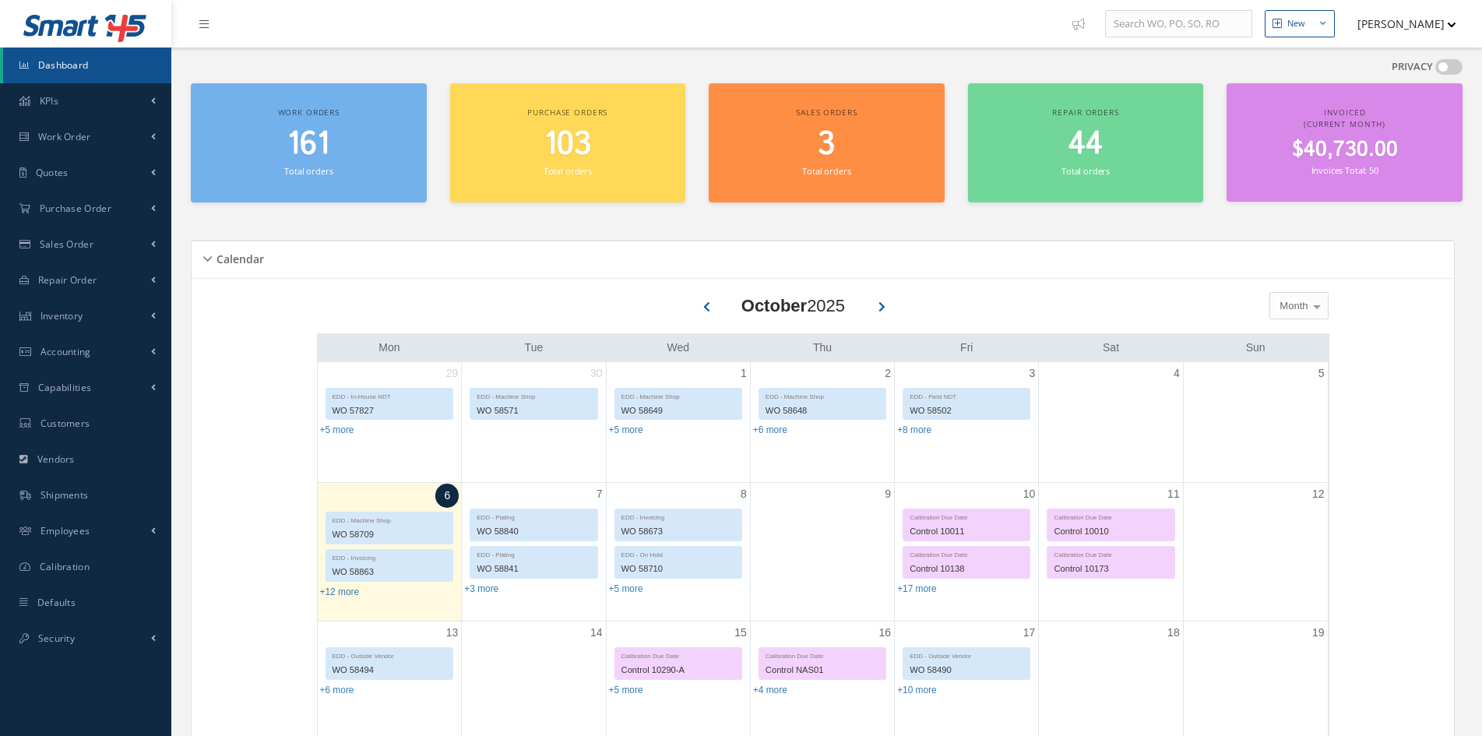 The width and height of the screenshot is (1482, 736). I want to click on a: Wednesday, so click(678, 347).